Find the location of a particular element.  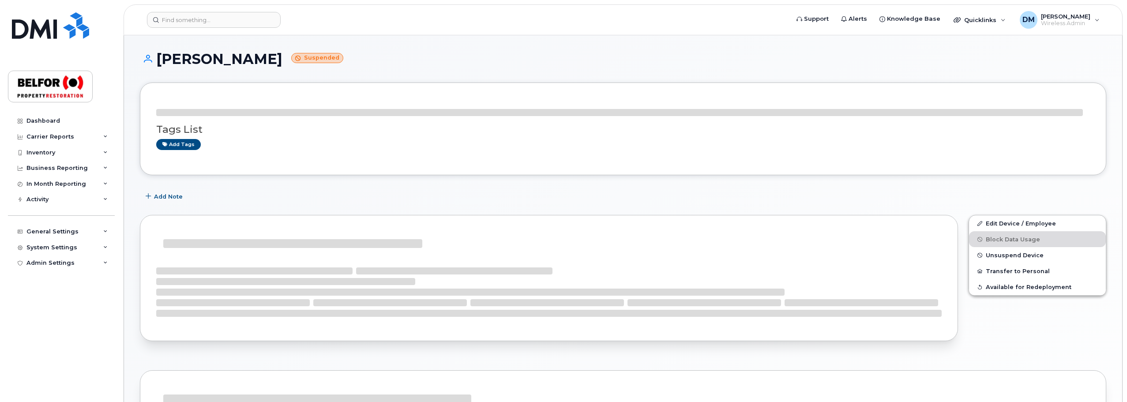

span: Add Note is located at coordinates (168, 196).